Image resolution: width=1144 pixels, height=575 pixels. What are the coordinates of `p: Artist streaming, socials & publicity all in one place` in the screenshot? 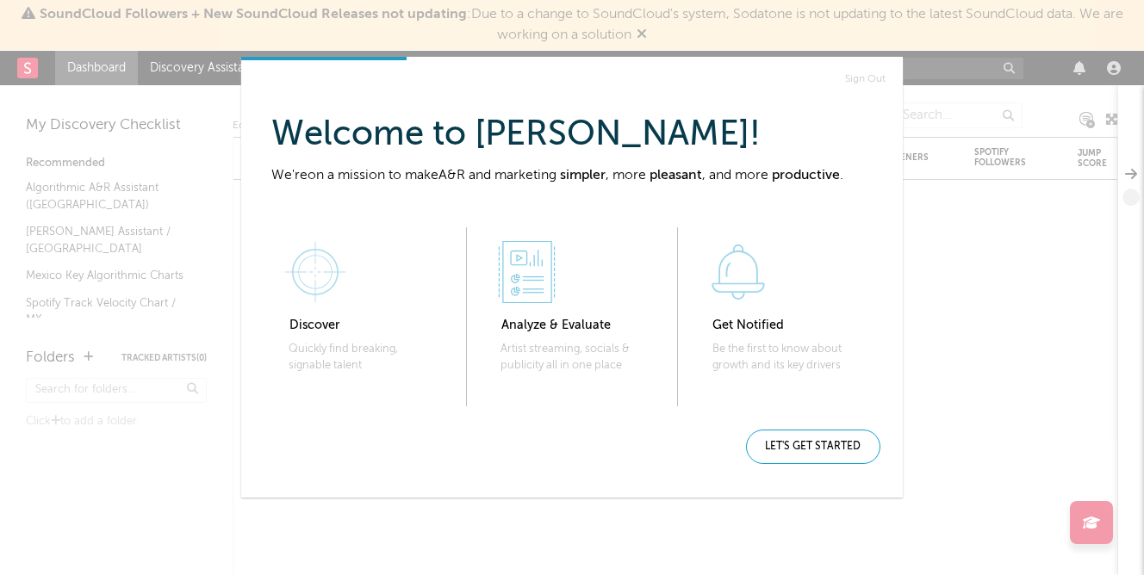 It's located at (579, 357).